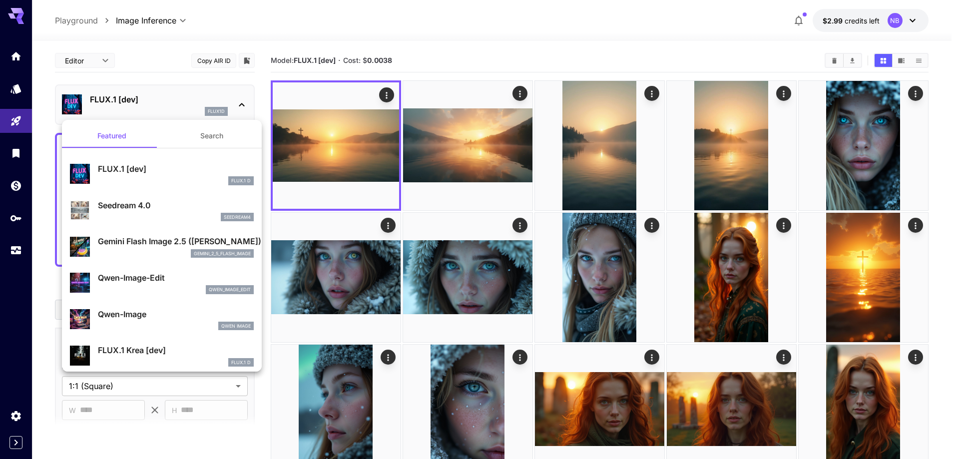 Image resolution: width=959 pixels, height=459 pixels. I want to click on div: Seedream 4.0seedream4, so click(162, 210).